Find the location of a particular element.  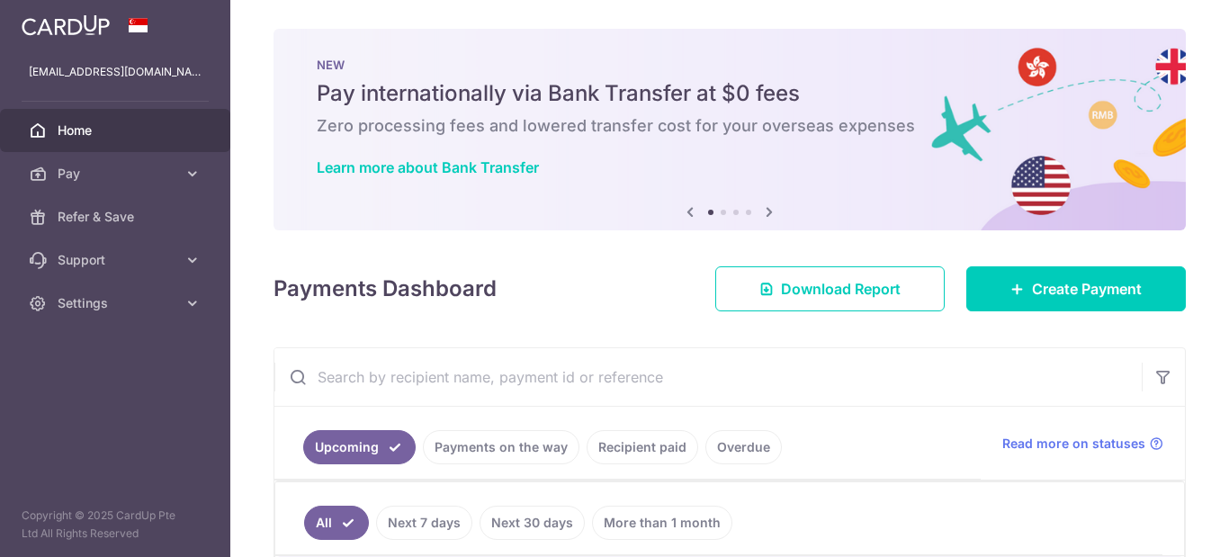

a: Recipient paid is located at coordinates (642, 447).